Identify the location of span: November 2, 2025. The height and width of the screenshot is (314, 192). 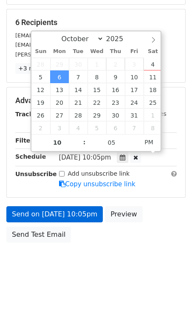
(41, 128).